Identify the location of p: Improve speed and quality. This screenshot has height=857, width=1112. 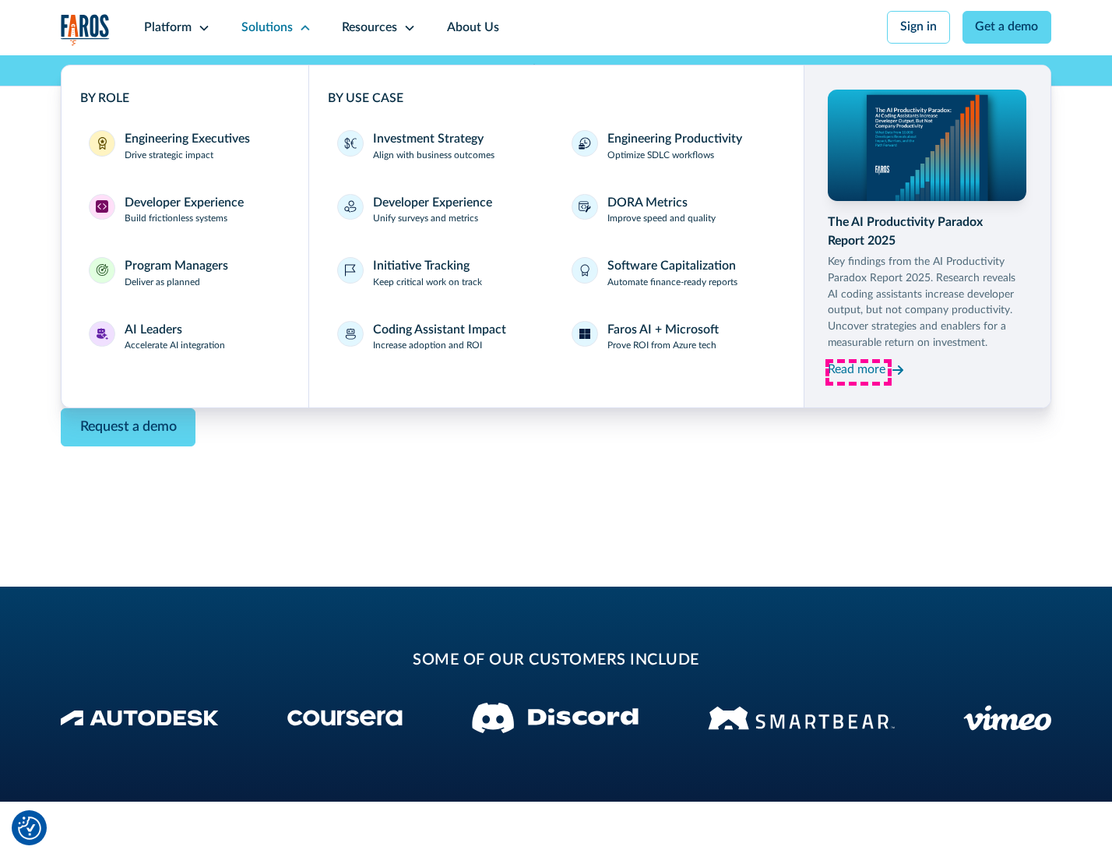
(661, 219).